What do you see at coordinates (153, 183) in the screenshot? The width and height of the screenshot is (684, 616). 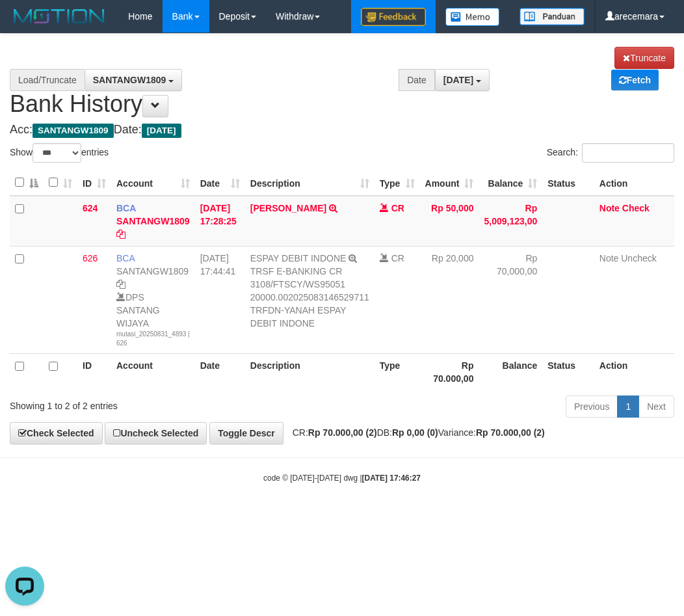 I see `th: Account: activate to sort column ascending` at bounding box center [153, 183].